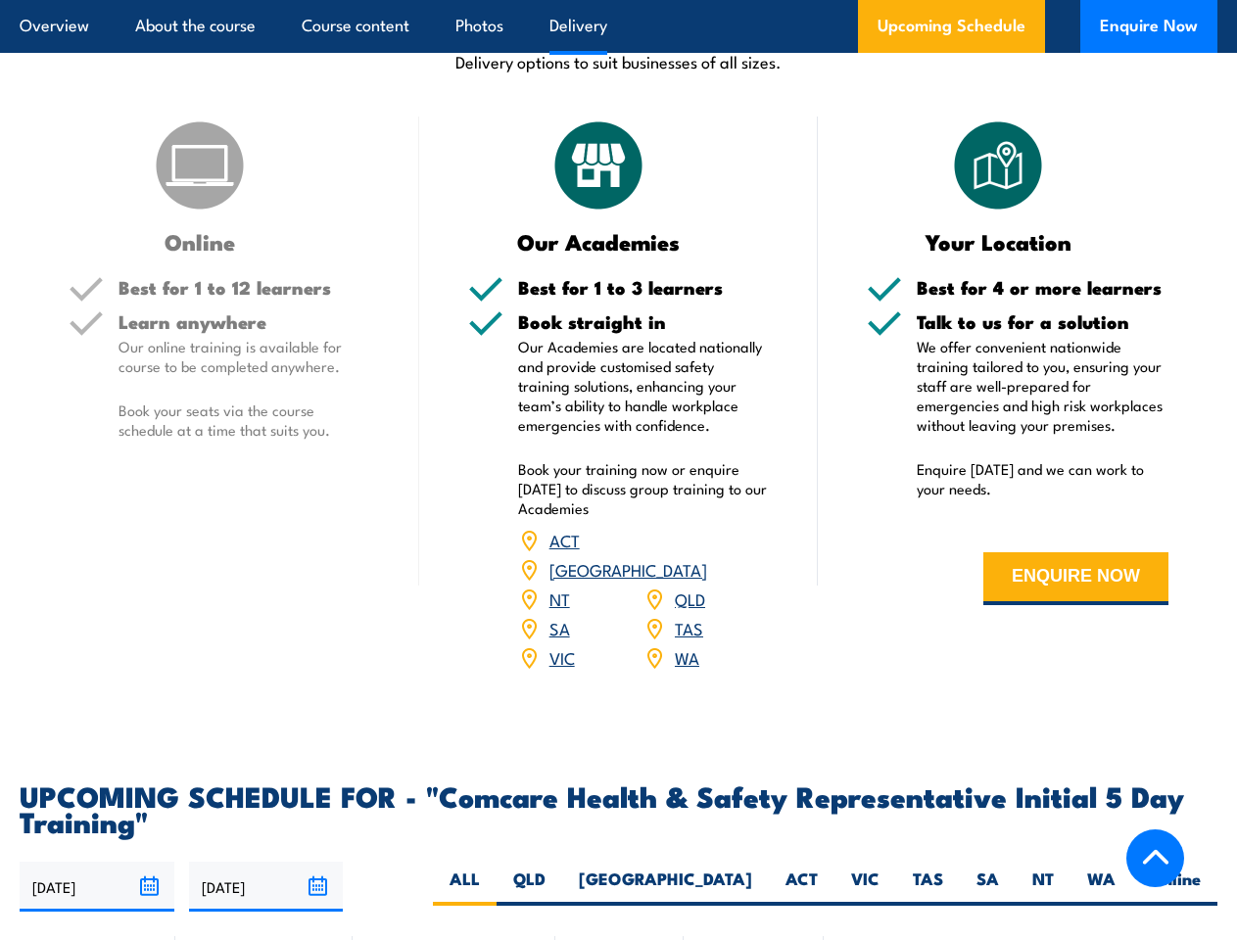 This screenshot has width=1237, height=940. I want to click on label: NT, so click(1043, 886).